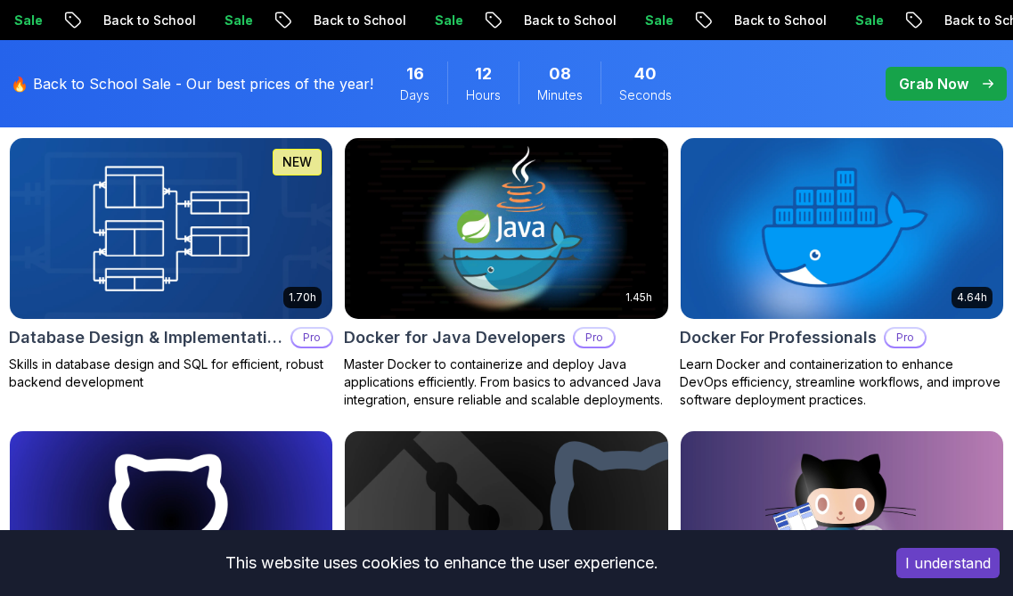 This screenshot has height=596, width=1013. I want to click on img: Database Design & Implementation card, so click(171, 228).